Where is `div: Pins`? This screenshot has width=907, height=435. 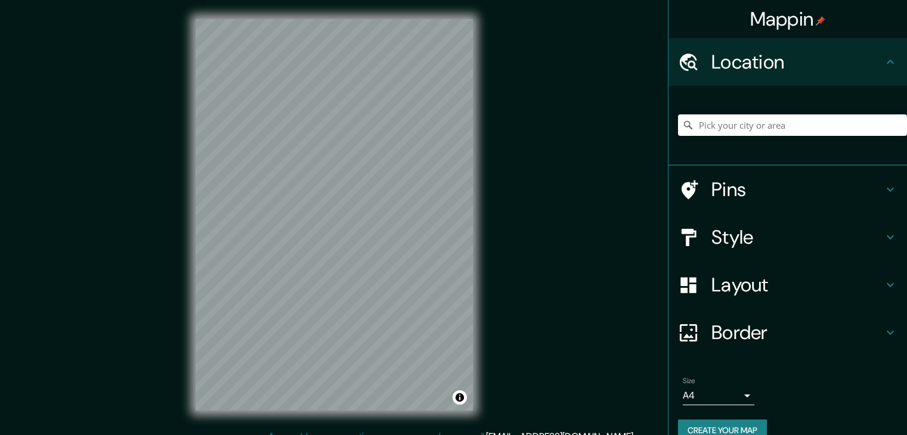
div: Pins is located at coordinates (788, 190).